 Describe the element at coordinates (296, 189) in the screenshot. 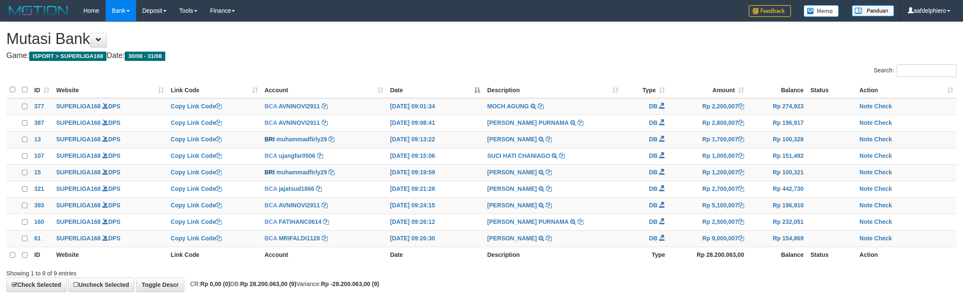

I see `a: jajatsud1866` at that location.